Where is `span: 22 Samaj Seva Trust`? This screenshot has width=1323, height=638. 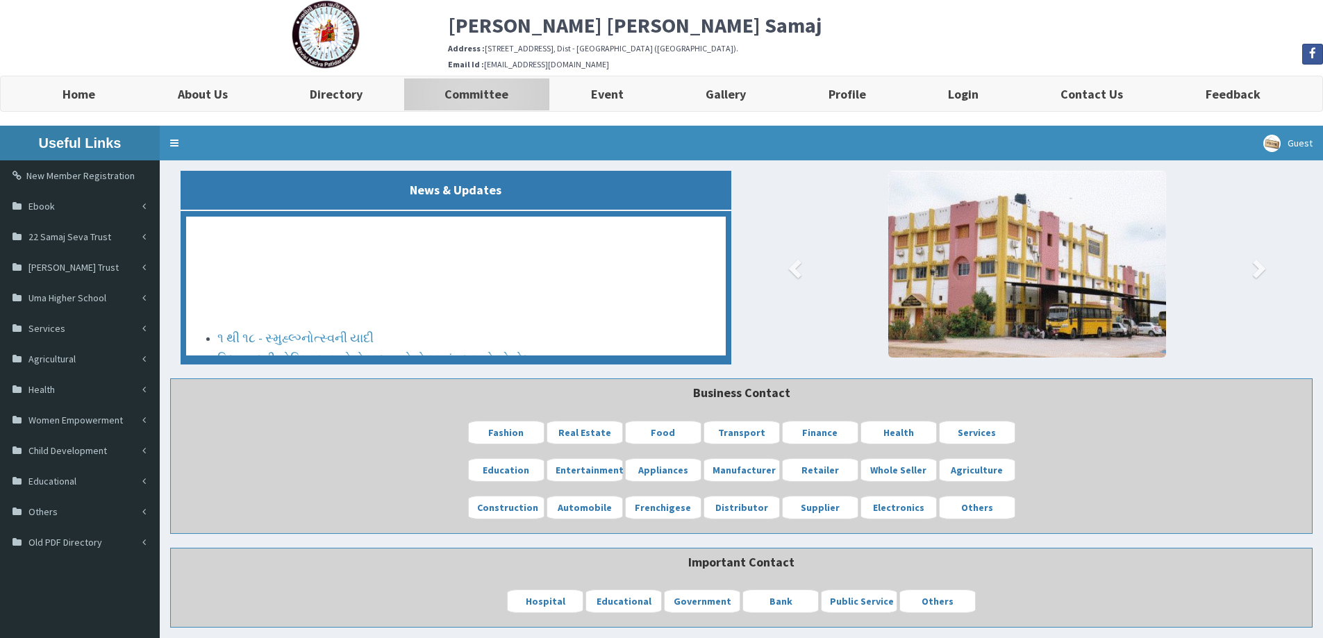 span: 22 Samaj Seva Trust is located at coordinates (69, 237).